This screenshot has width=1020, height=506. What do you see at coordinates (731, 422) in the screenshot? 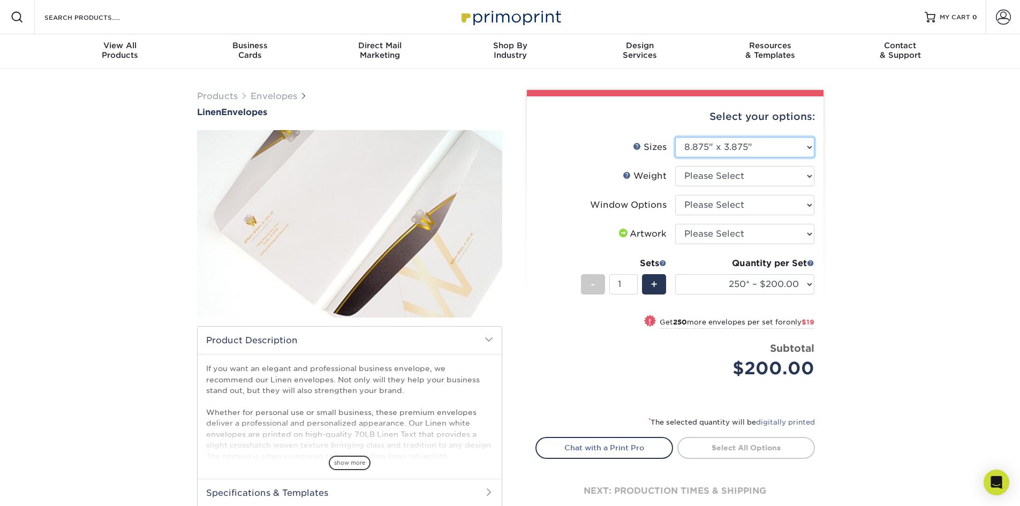
I see `small: The selected quantity will be` at bounding box center [731, 422].